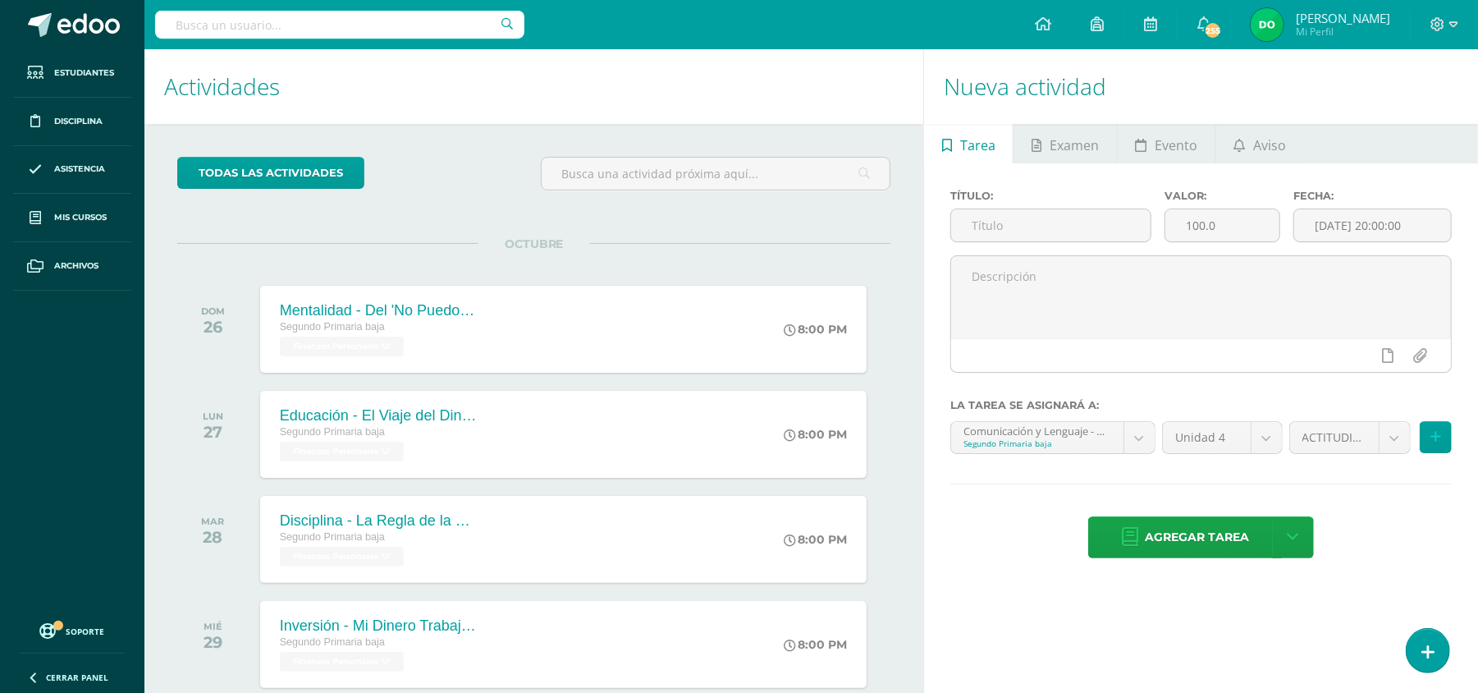 The image size is (1478, 693). I want to click on label: Valor:, so click(1222, 195).